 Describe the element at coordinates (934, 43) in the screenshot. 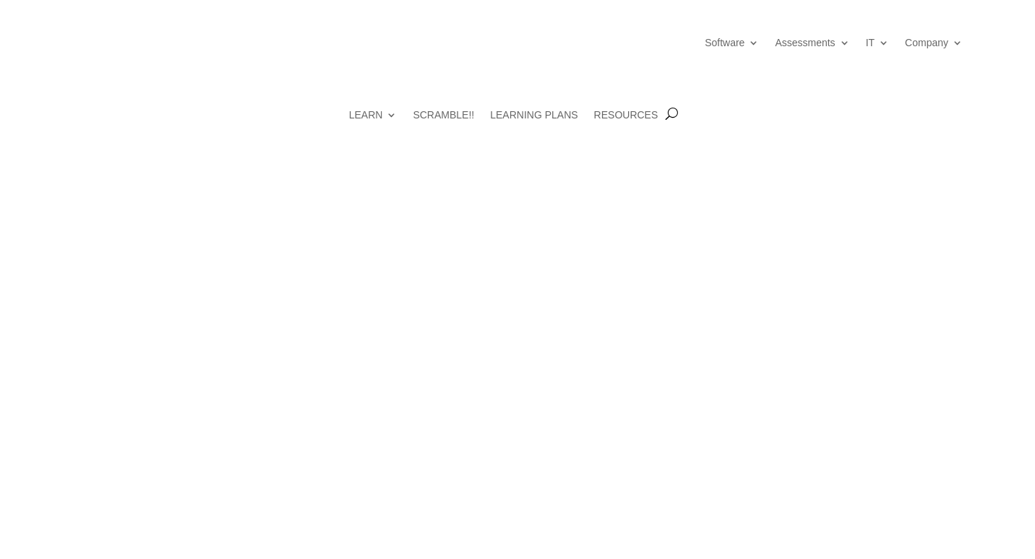

I see `a: Company` at that location.